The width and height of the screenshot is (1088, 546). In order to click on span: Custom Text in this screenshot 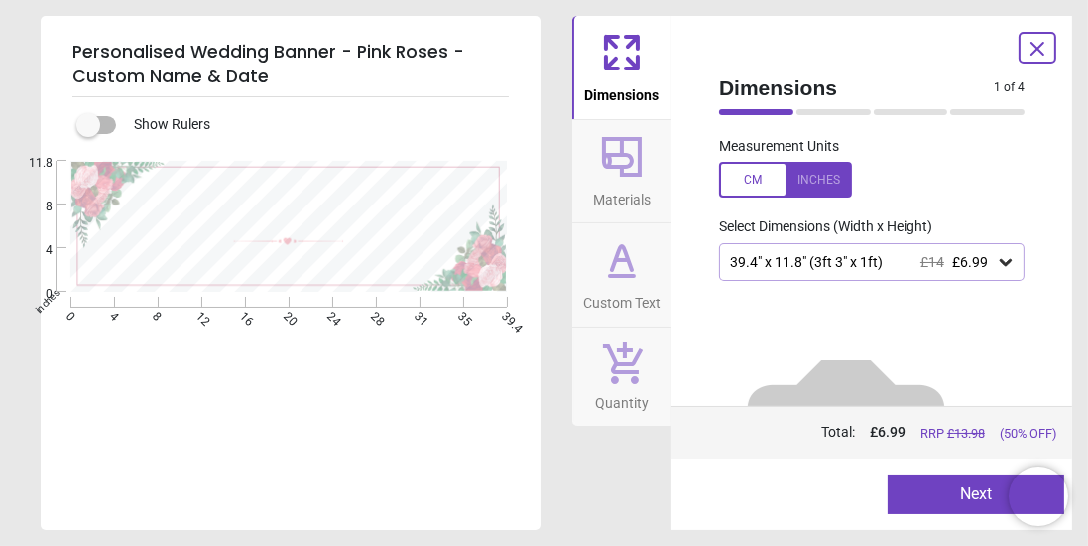, I will do `click(622, 299)`.